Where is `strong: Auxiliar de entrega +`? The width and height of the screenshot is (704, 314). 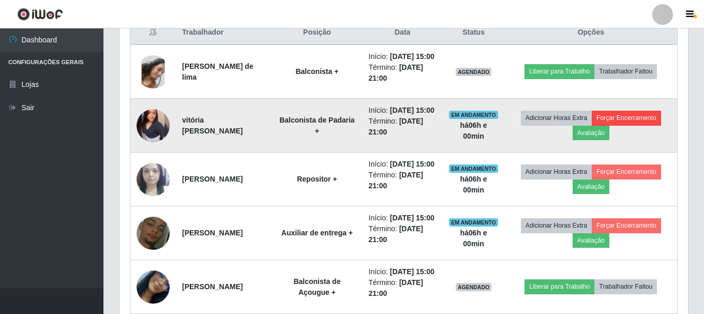 strong: Auxiliar de entrega + is located at coordinates (317, 233).